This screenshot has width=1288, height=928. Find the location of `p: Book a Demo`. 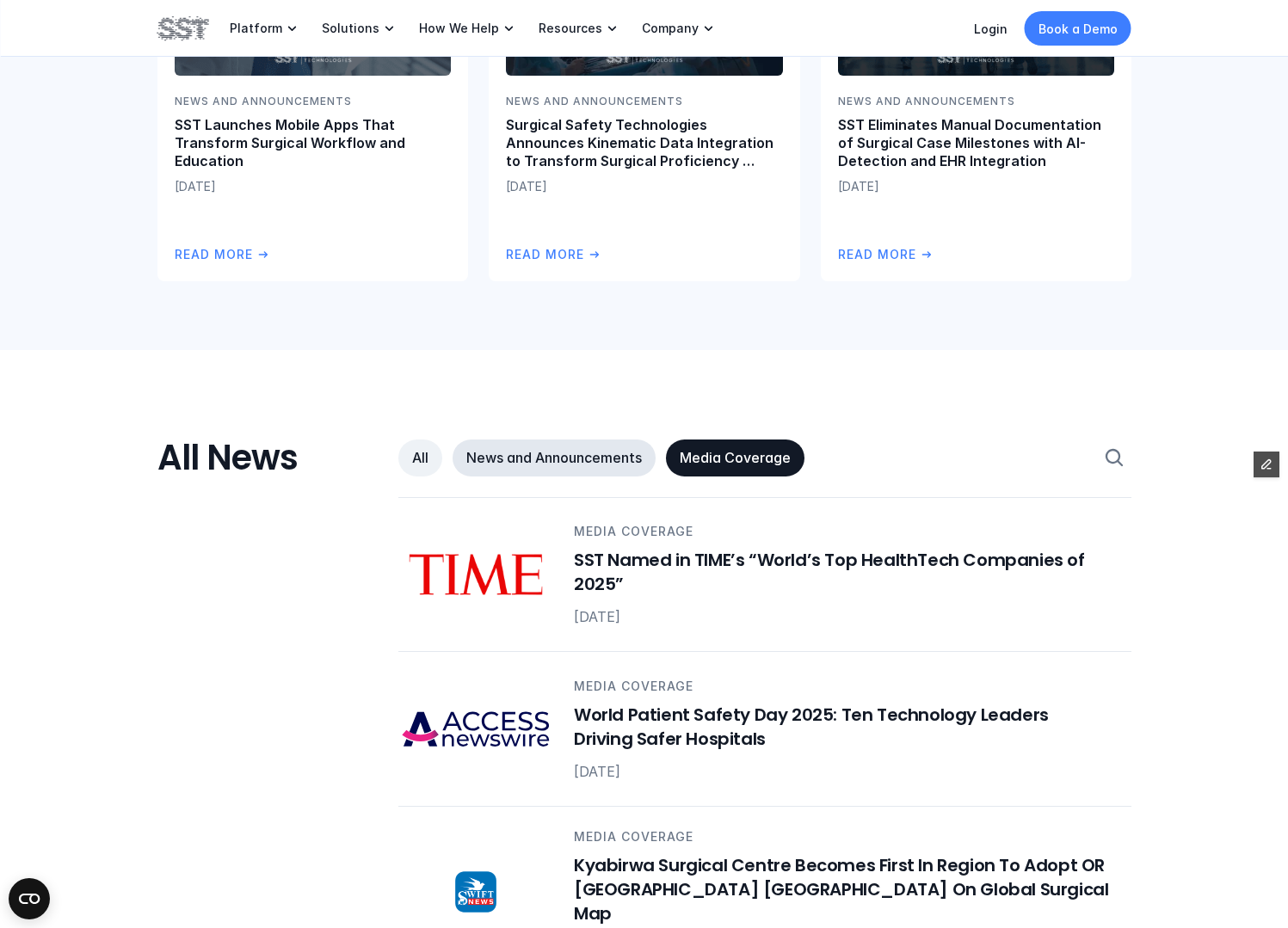

p: Book a Demo is located at coordinates (1078, 28).